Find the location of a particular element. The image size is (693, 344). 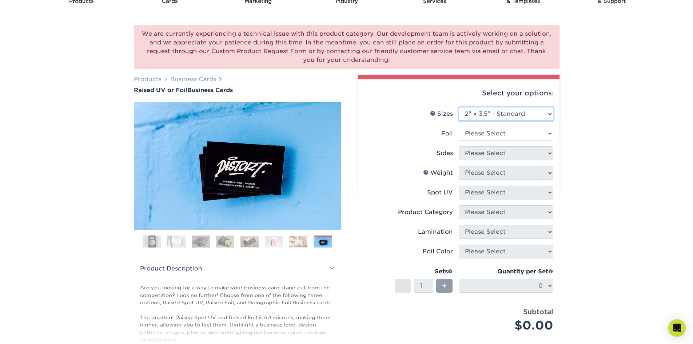

div: Quantity per Set is located at coordinates (506, 271).